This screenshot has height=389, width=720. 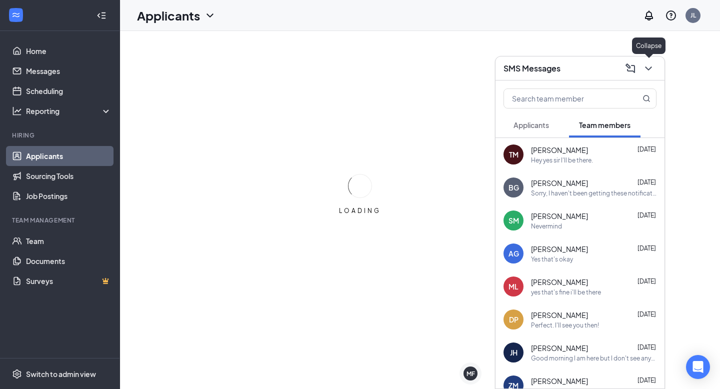 I want to click on div: Team Management, so click(x=61, y=220).